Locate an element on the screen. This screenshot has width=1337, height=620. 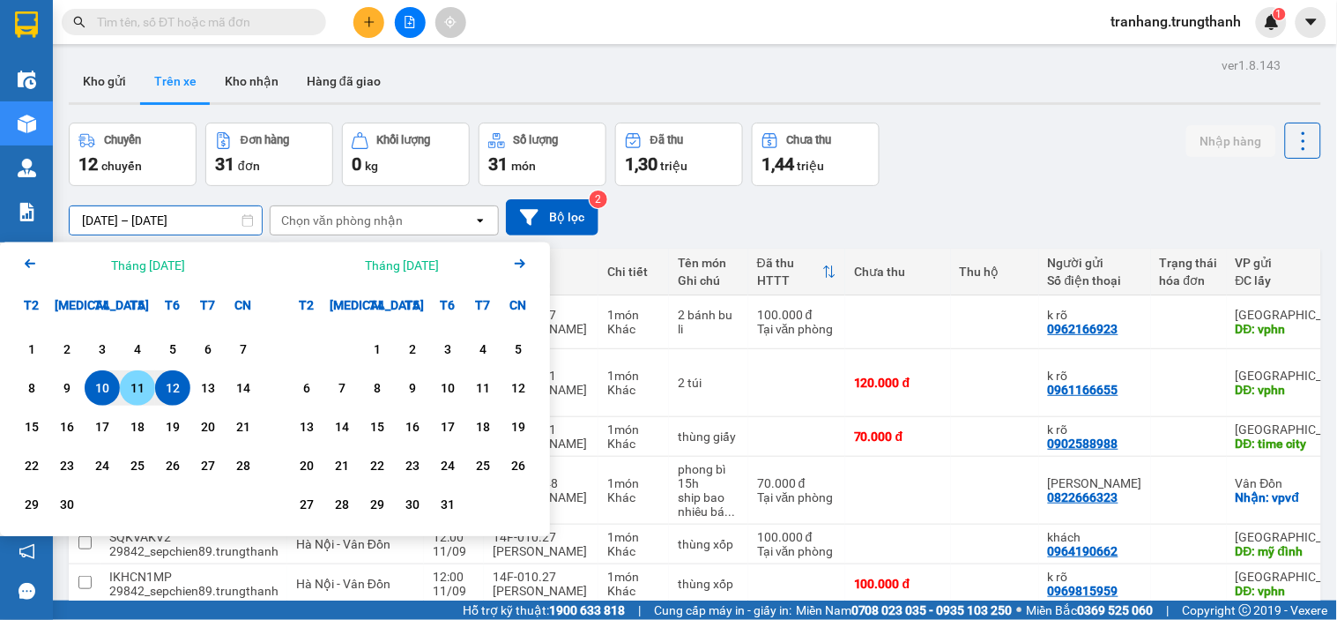
div: Choose Thứ Năm, tháng 10 23 2025. It's available. is located at coordinates (413, 465).